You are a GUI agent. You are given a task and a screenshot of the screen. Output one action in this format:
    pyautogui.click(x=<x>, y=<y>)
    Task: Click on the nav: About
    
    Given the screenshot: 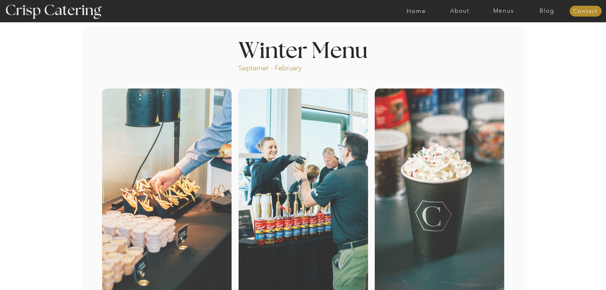 What is the action you would take?
    pyautogui.click(x=460, y=11)
    